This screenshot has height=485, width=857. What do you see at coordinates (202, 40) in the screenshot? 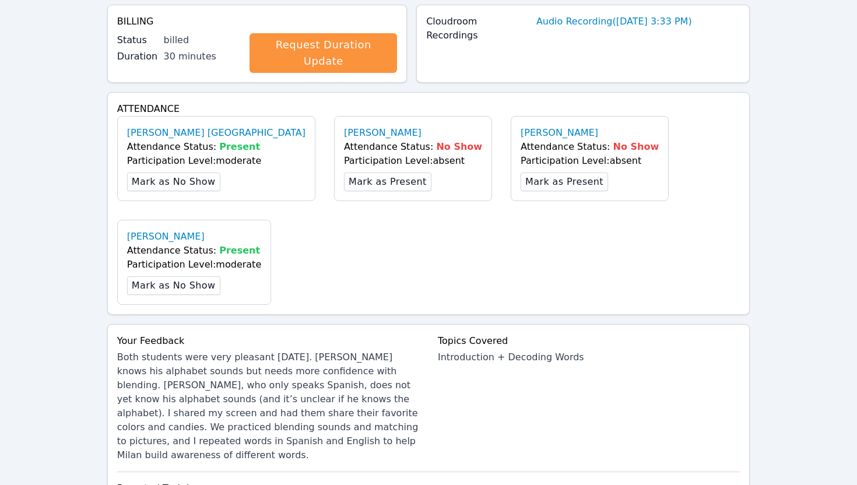
I see `div: billed` at bounding box center [202, 40].